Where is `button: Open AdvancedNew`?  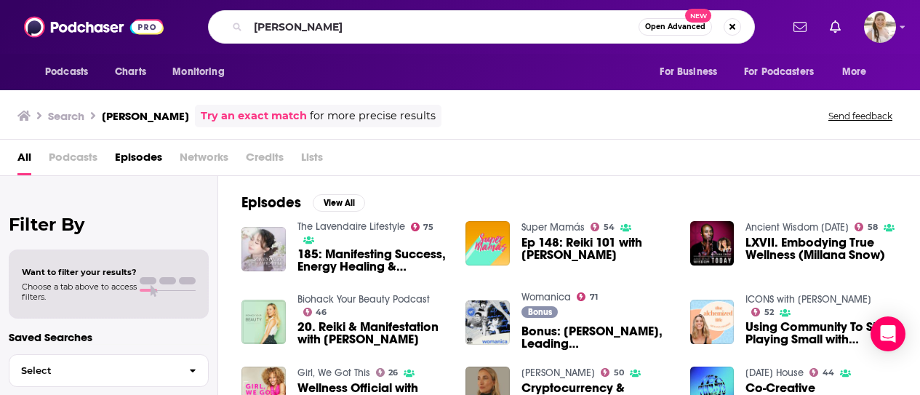
button: Open AdvancedNew is located at coordinates (675, 27).